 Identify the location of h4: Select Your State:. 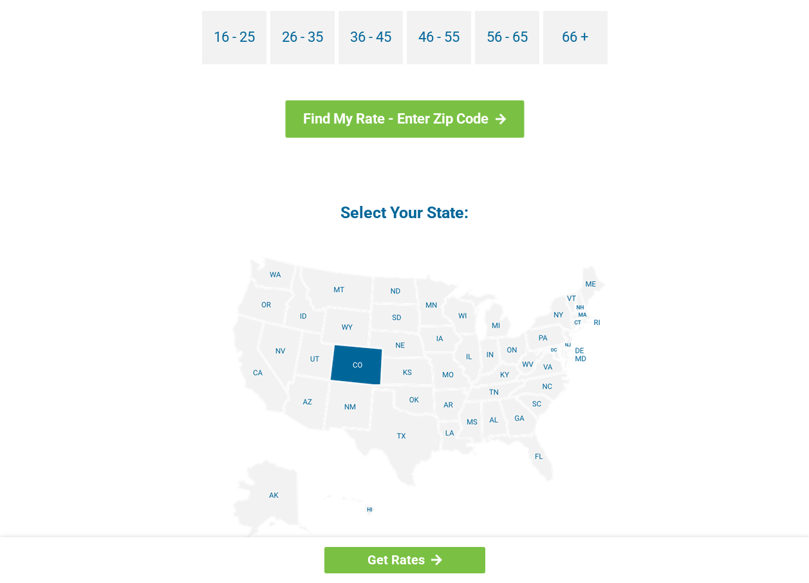
(405, 212).